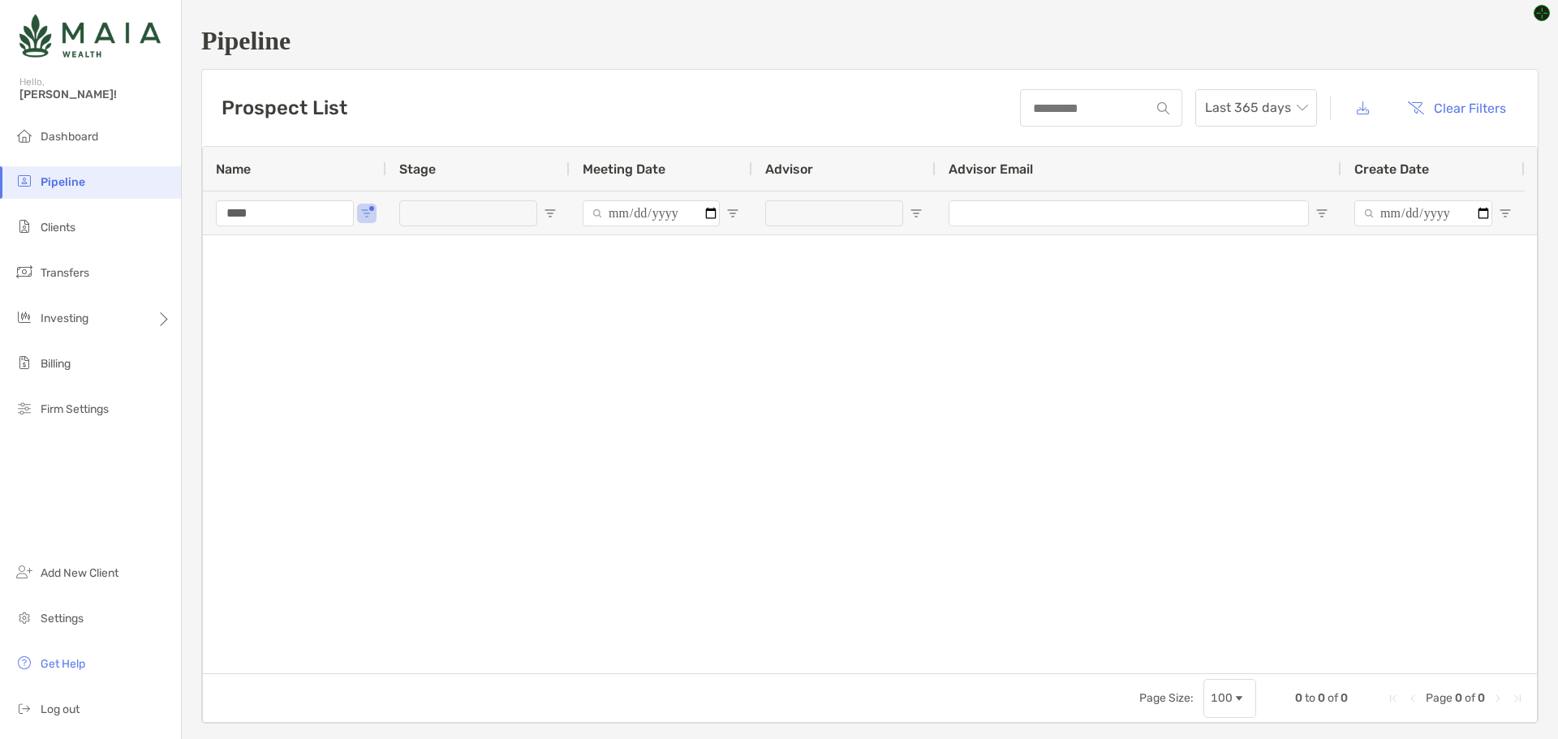 Image resolution: width=1558 pixels, height=739 pixels. What do you see at coordinates (1498, 699) in the screenshot?
I see `div: Next Page` at bounding box center [1498, 699].